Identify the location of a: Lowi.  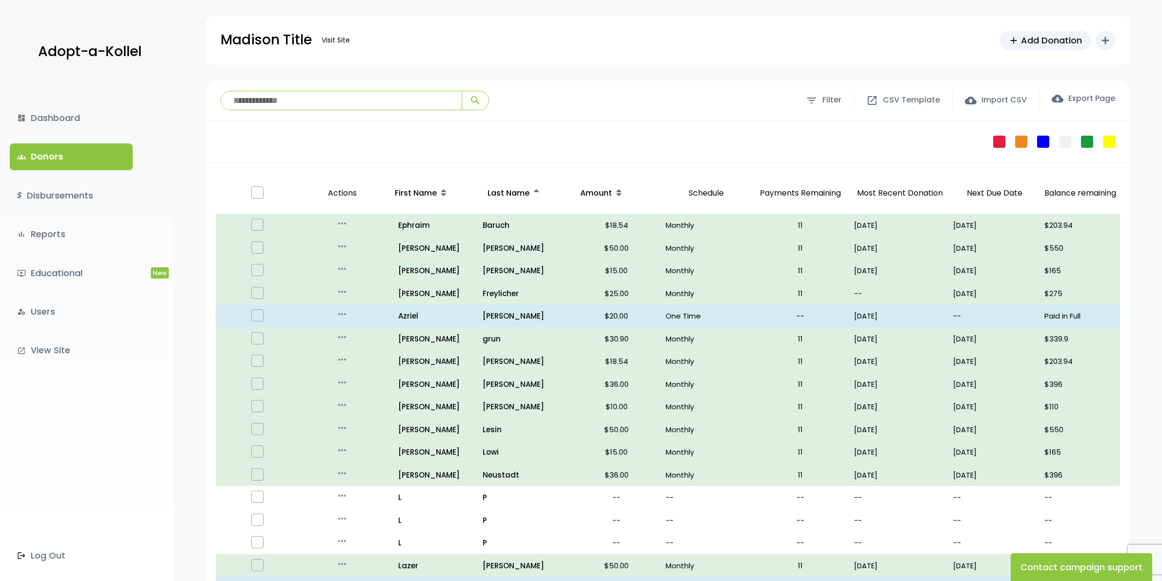
(525, 452).